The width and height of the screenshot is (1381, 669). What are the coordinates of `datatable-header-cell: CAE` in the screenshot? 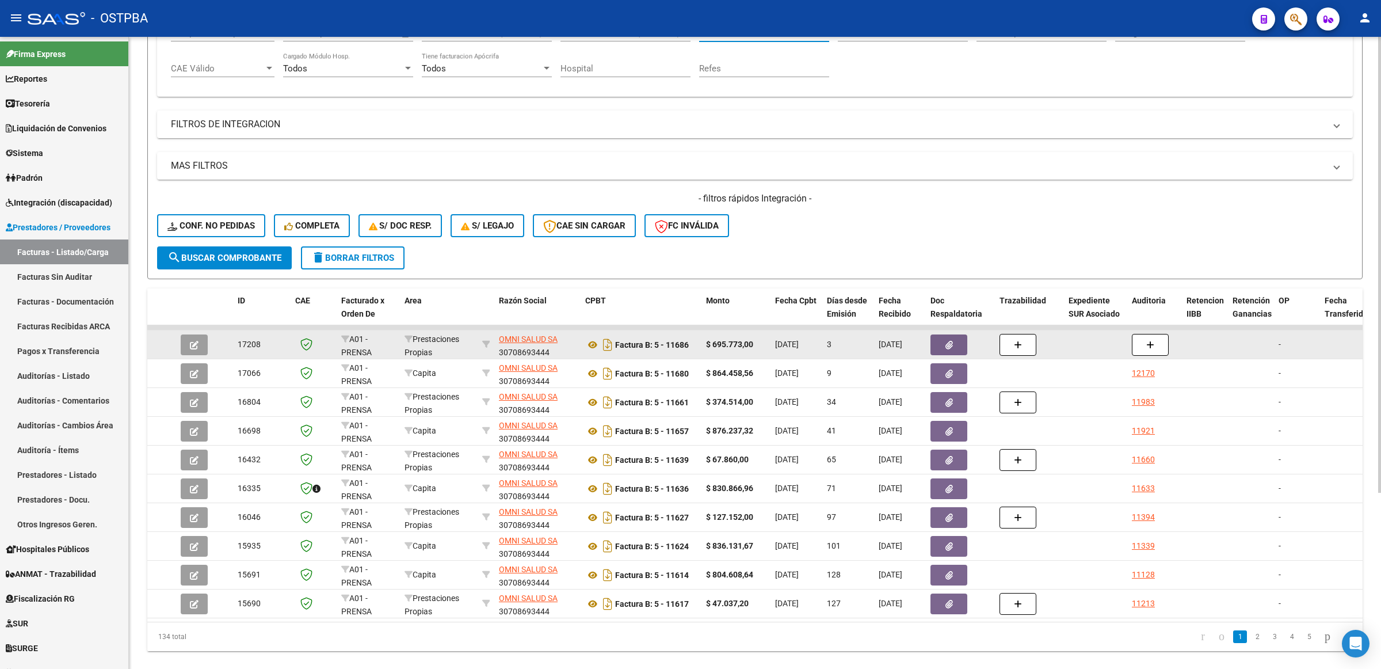 It's located at (314, 314).